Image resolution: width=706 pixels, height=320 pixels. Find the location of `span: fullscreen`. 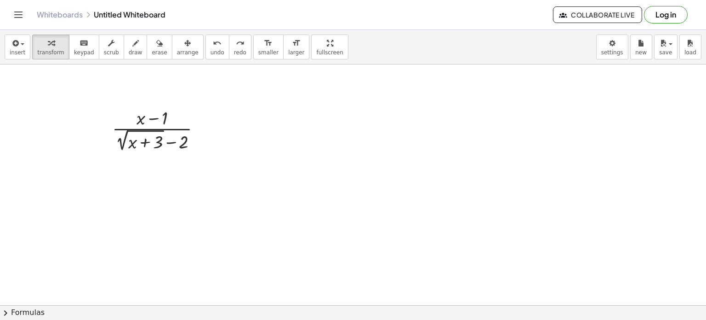

span: fullscreen is located at coordinates (330, 52).